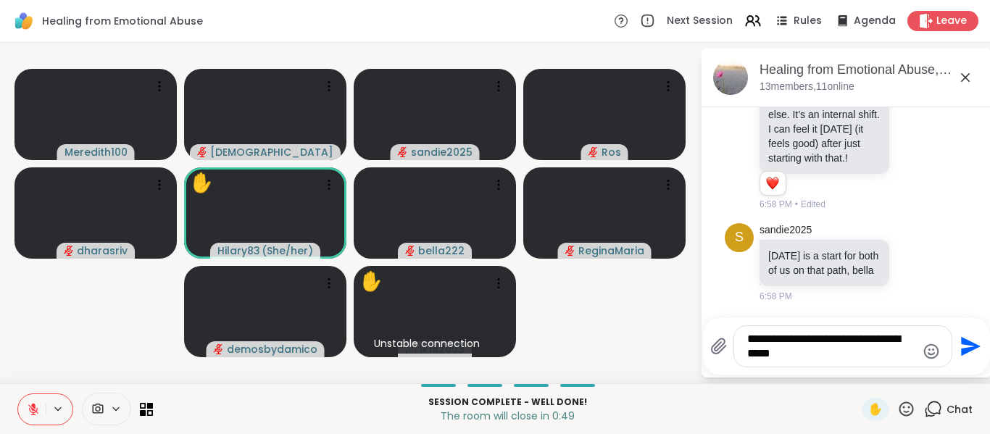 The image size is (990, 434). Describe the element at coordinates (731, 78) in the screenshot. I see `img: Healing from Emotional Abuse, Oct 14` at that location.